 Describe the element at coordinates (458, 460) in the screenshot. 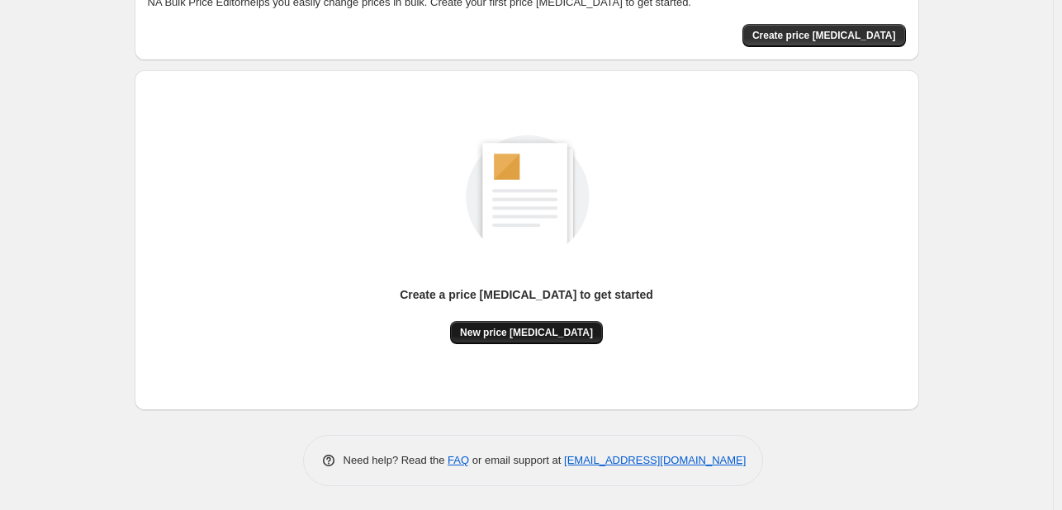

I see `a: FAQ` at that location.